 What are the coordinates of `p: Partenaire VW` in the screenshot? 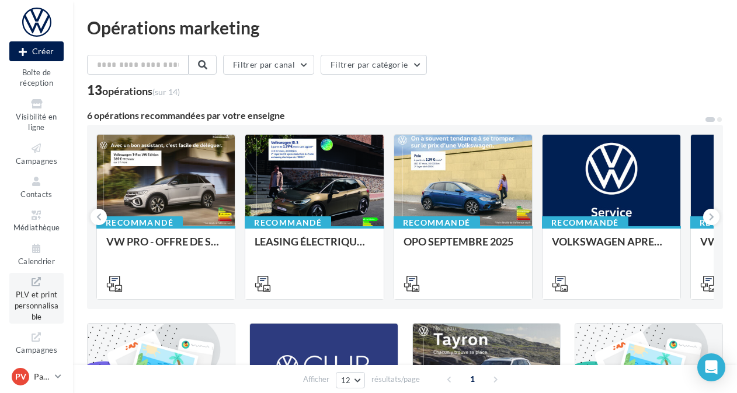 It's located at (42, 377).